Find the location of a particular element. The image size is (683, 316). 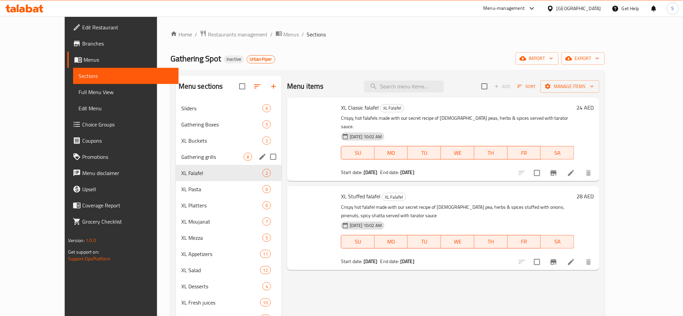

span: XL Appetizers is located at coordinates (221, 254).